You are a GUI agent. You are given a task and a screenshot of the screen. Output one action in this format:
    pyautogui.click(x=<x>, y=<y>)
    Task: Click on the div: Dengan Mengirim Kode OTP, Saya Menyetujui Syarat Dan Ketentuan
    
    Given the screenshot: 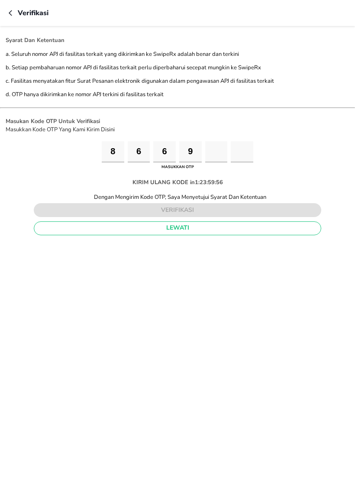 What is the action you would take?
    pyautogui.click(x=178, y=197)
    